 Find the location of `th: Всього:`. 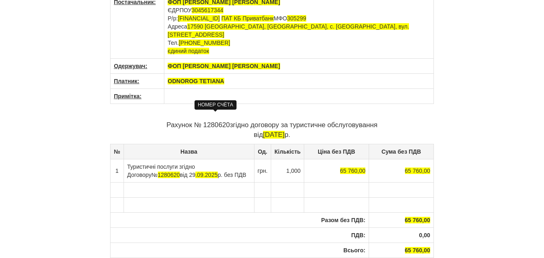

th: Всього: is located at coordinates (240, 250).